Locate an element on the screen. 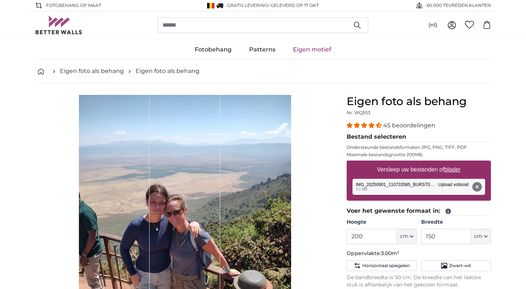 Image resolution: width=526 pixels, height=289 pixels. label: Breedte is located at coordinates (456, 223).